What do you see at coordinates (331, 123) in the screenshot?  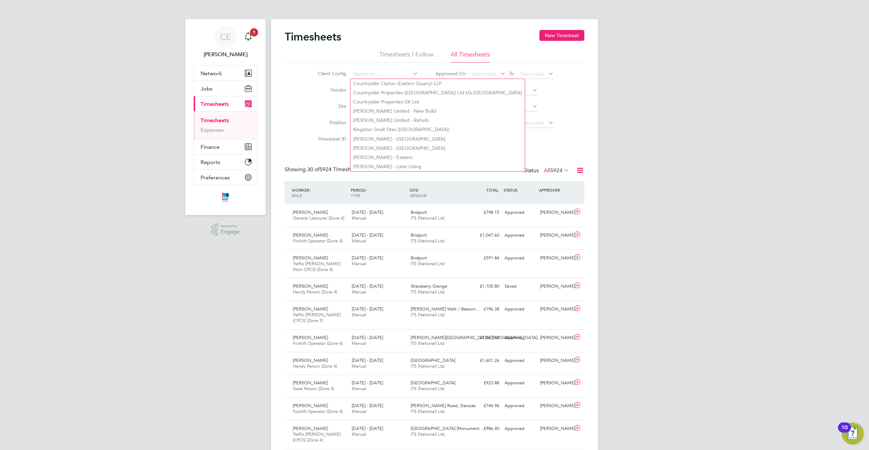 I see `label: Position` at bounding box center [331, 123].